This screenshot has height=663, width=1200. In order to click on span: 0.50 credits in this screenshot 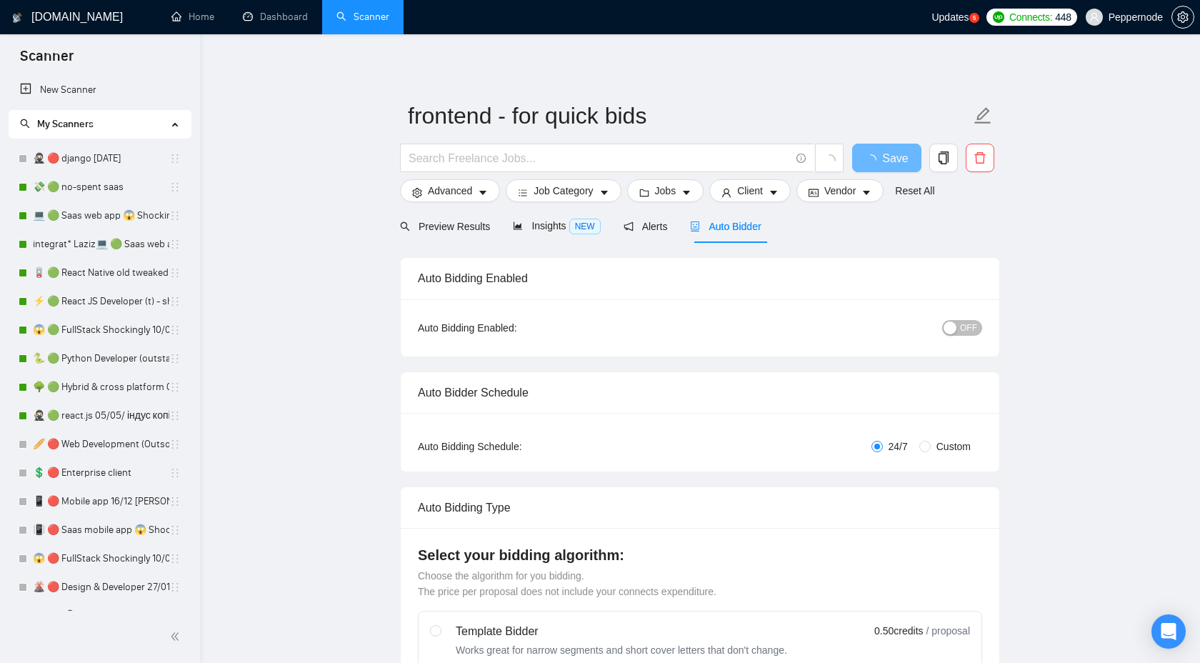, I will do `click(899, 631)`.